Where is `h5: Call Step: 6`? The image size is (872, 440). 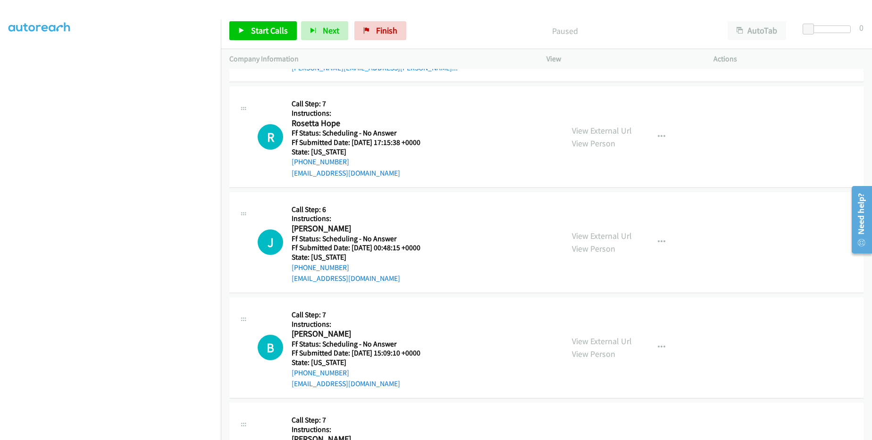 h5: Call Step: 6 is located at coordinates (362, 210).